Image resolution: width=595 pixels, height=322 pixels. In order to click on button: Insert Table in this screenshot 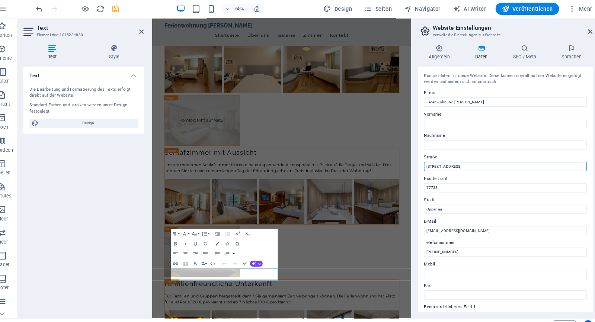, I will do `click(193, 257)`.